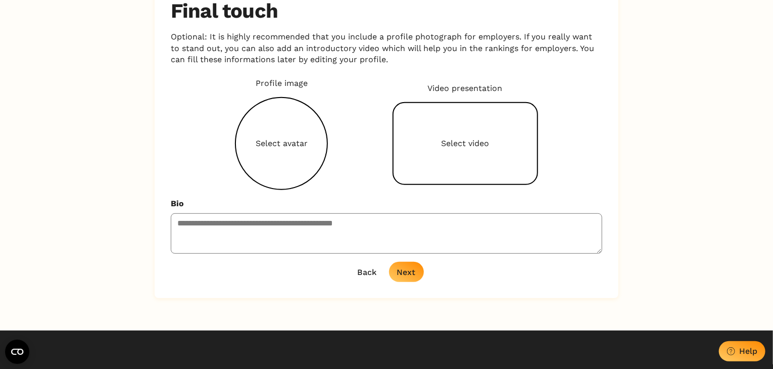  I want to click on div: Back, so click(367, 272).